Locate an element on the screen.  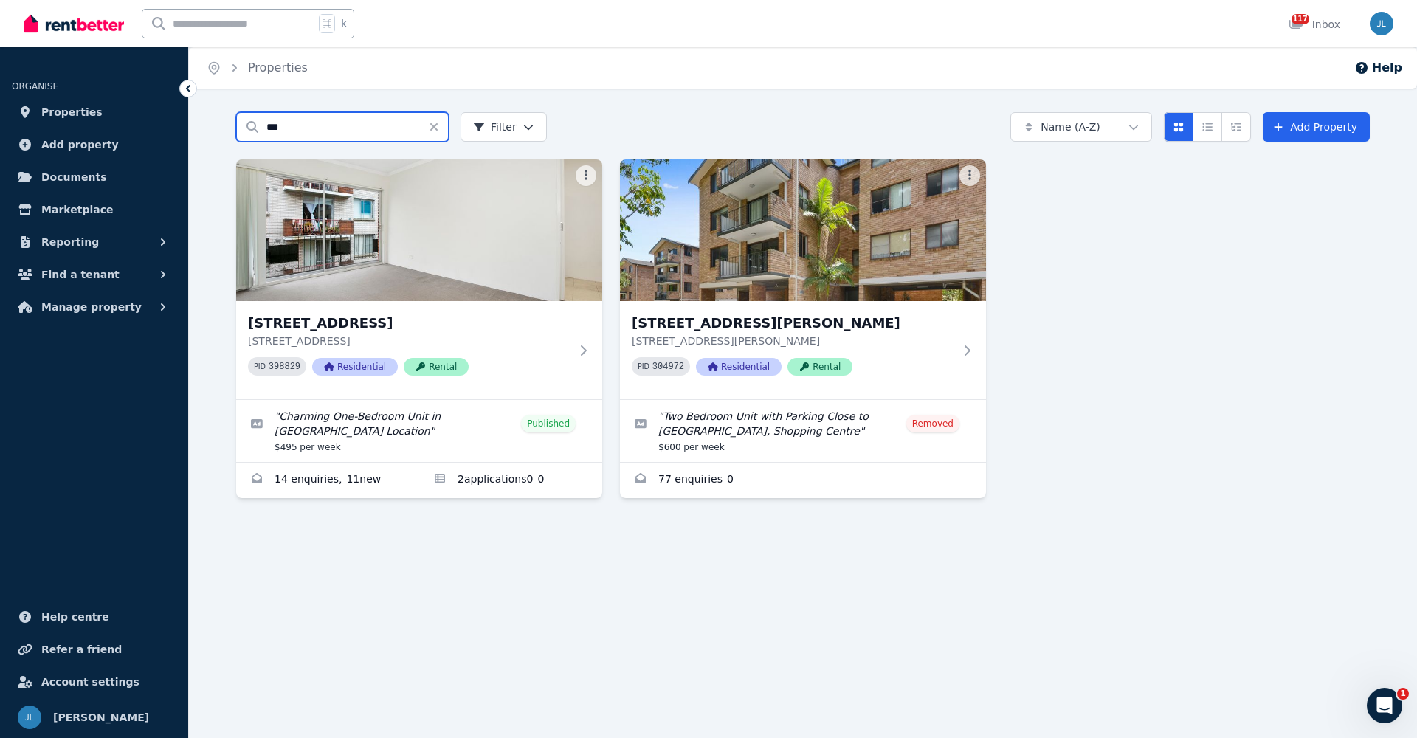
span: Find a tenant is located at coordinates (80, 275).